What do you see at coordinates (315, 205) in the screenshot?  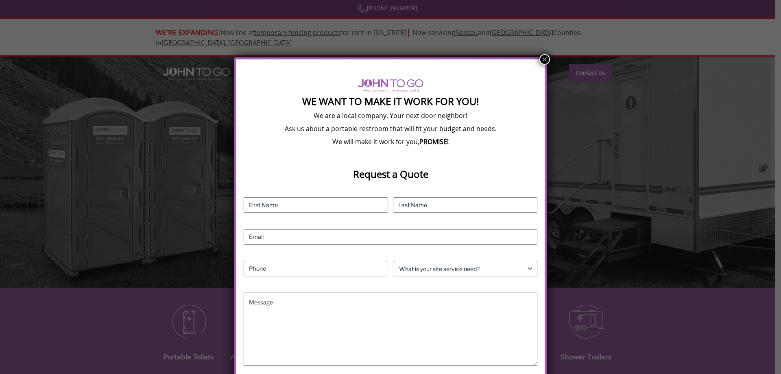 I see `input: First Name` at bounding box center [315, 205].